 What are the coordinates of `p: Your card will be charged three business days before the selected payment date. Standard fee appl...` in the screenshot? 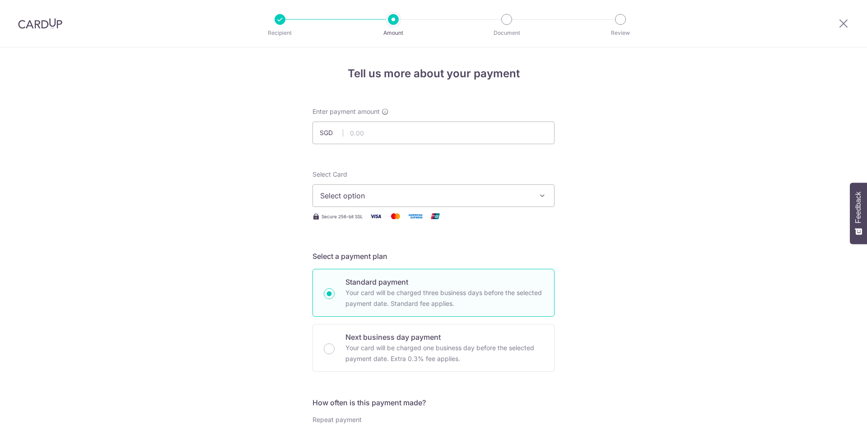 It's located at (445, 298).